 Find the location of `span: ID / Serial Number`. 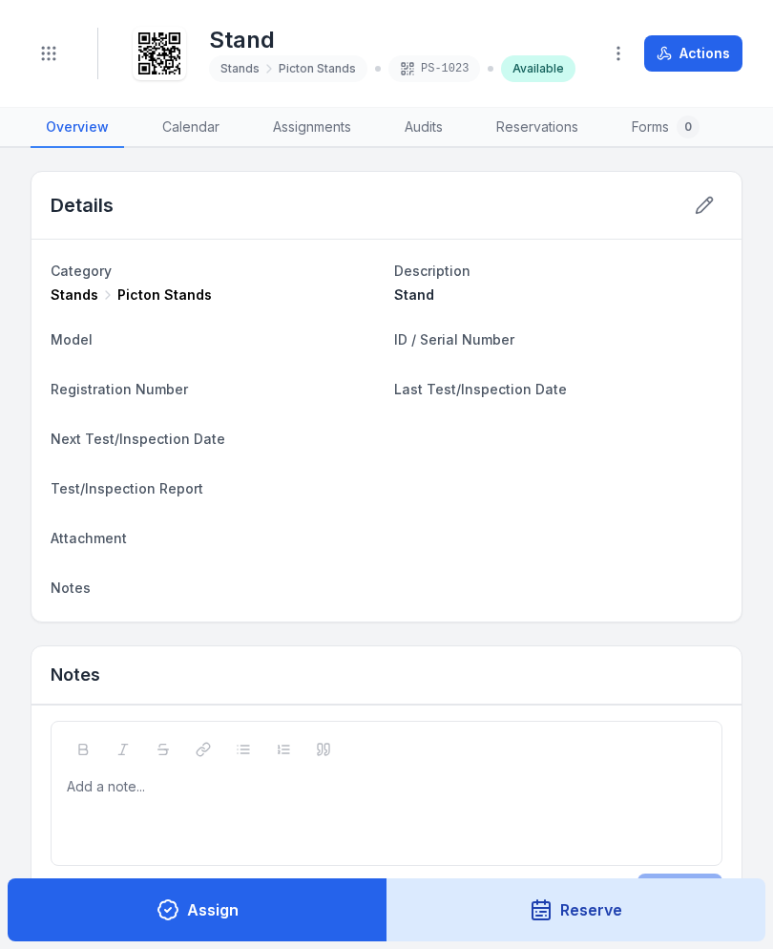

span: ID / Serial Number is located at coordinates (455, 339).